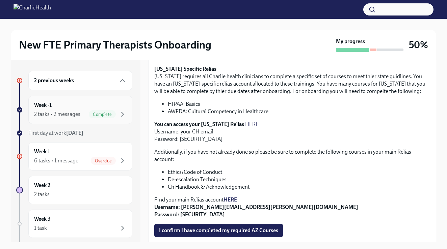 The image size is (447, 249). What do you see at coordinates (102, 114) in the screenshot?
I see `span: Complete` at bounding box center [102, 114].